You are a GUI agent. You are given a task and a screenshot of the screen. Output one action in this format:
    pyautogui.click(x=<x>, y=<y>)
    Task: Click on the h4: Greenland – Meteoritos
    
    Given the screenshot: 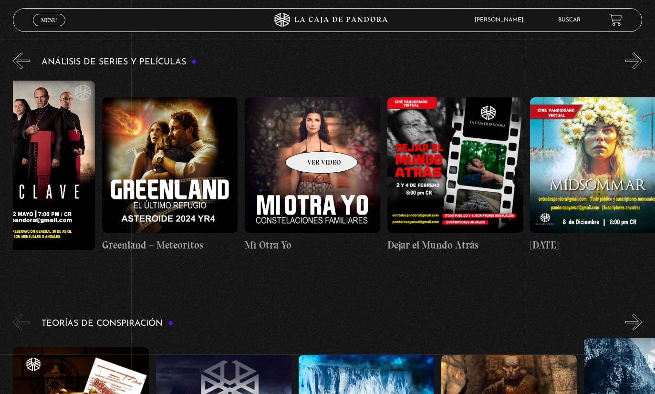 What is the action you would take?
    pyautogui.click(x=170, y=245)
    